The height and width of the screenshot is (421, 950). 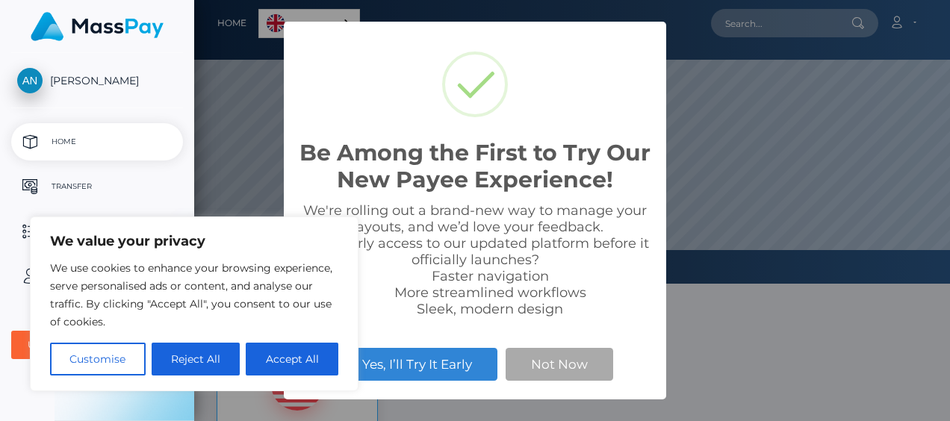 What do you see at coordinates (490, 276) in the screenshot?
I see `li: Faster navigation` at bounding box center [490, 276].